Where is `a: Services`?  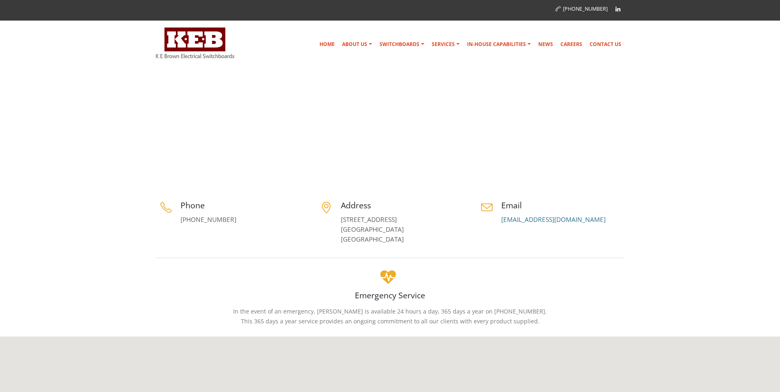
a: Services is located at coordinates (445, 44).